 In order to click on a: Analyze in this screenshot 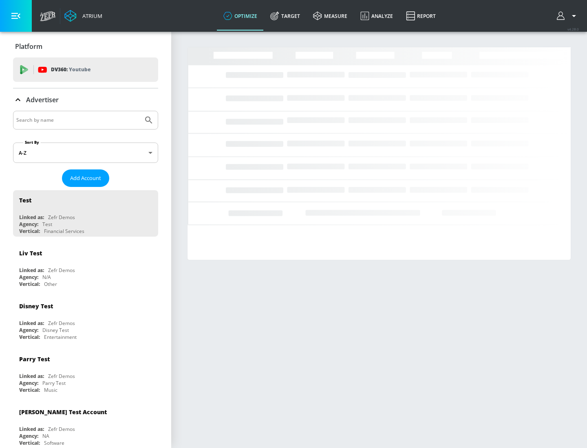, I will do `click(377, 16)`.